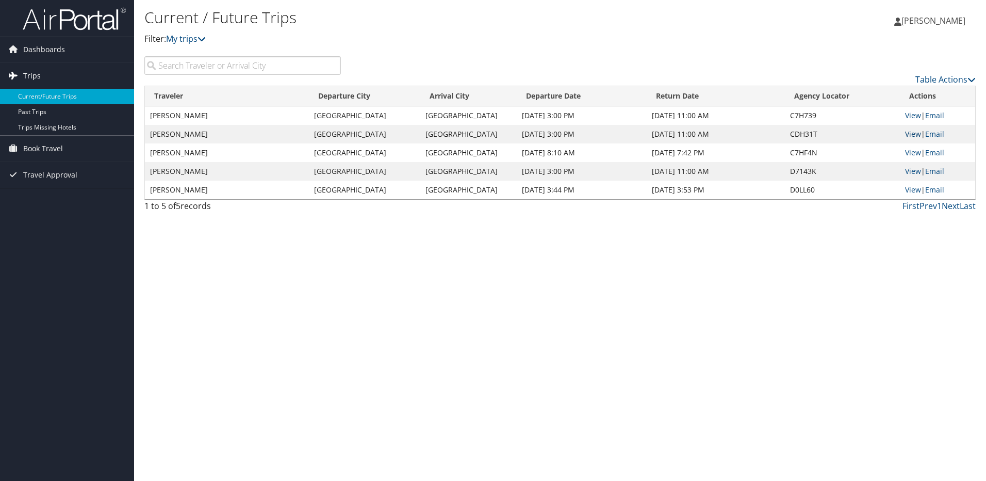 The height and width of the screenshot is (481, 986). Describe the element at coordinates (421, 39) in the screenshot. I see `p: Filter:` at that location.